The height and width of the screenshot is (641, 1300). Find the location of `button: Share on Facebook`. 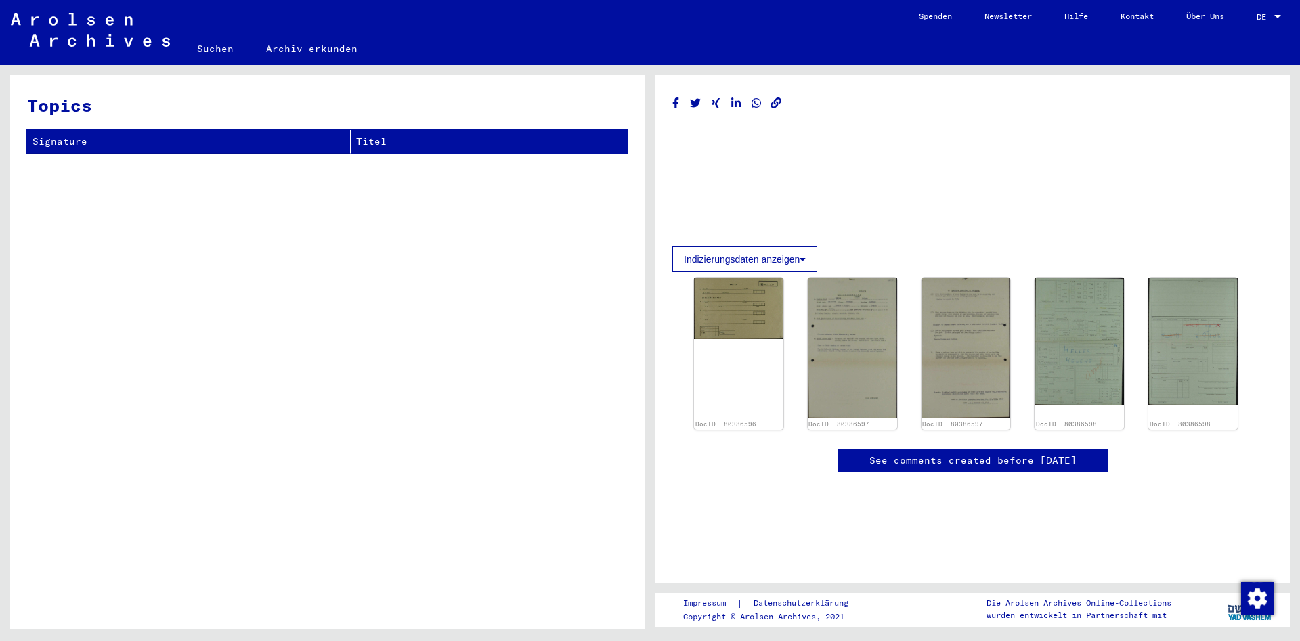

button: Share on Facebook is located at coordinates (676, 103).